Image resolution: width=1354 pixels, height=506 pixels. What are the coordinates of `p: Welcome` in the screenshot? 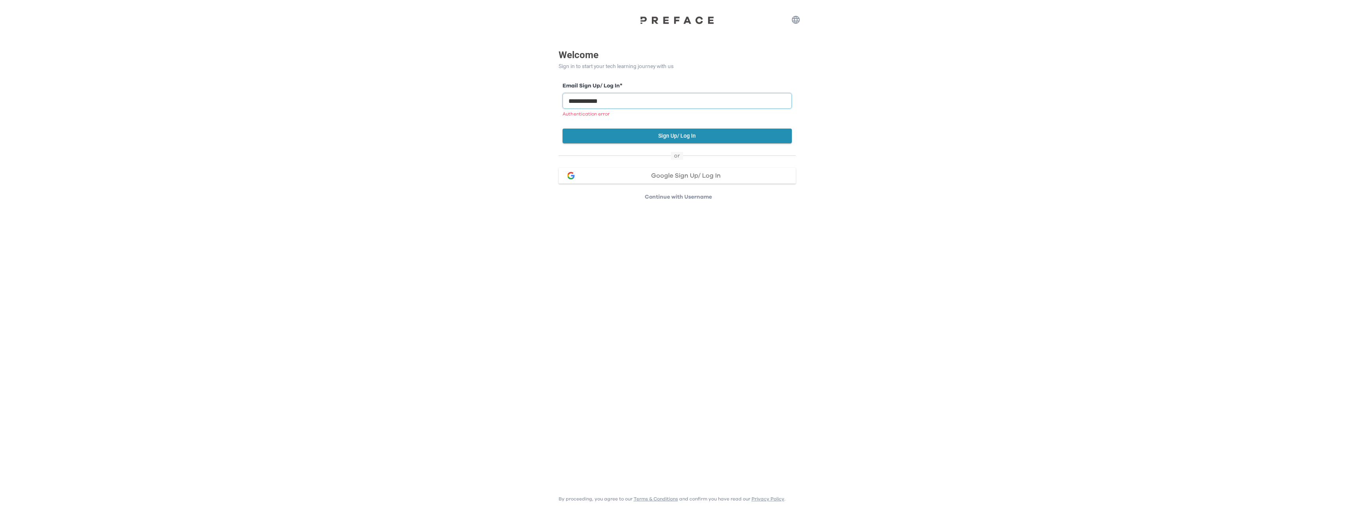 It's located at (677, 55).